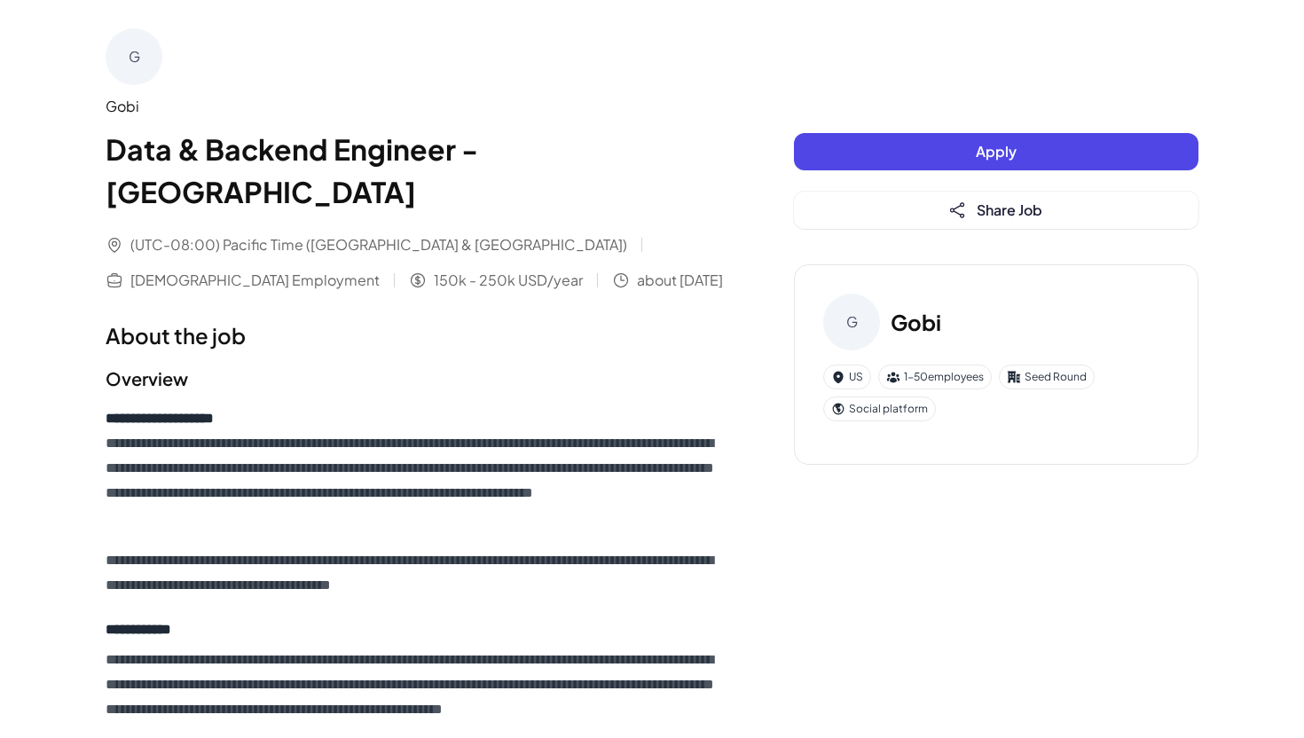  What do you see at coordinates (996, 151) in the screenshot?
I see `span: Apply` at bounding box center [996, 151].